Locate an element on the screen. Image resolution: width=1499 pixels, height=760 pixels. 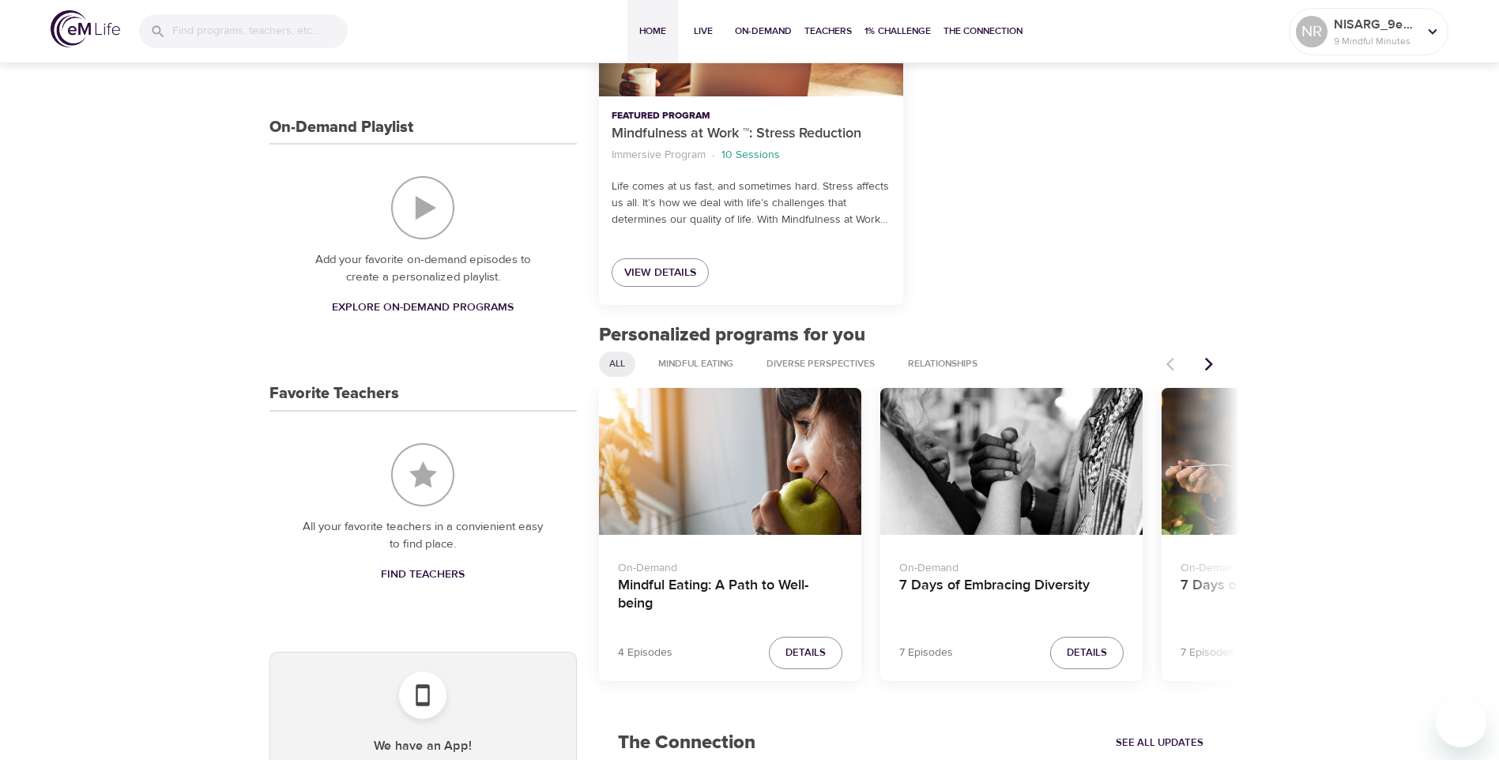
p: Life comes at us fast, and sometimes hard. Stress affects us all. It’s how we deal with life’s ch... is located at coordinates (751, 203).